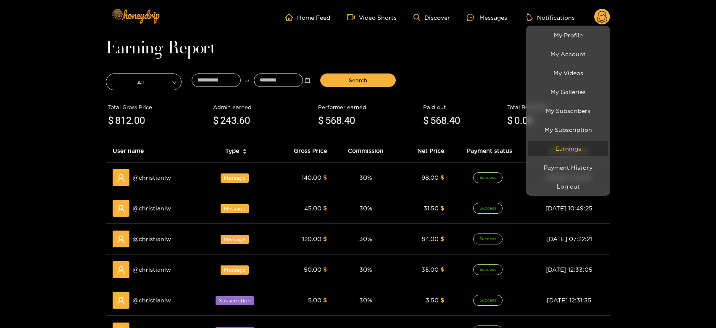  I want to click on a: My Account, so click(568, 54).